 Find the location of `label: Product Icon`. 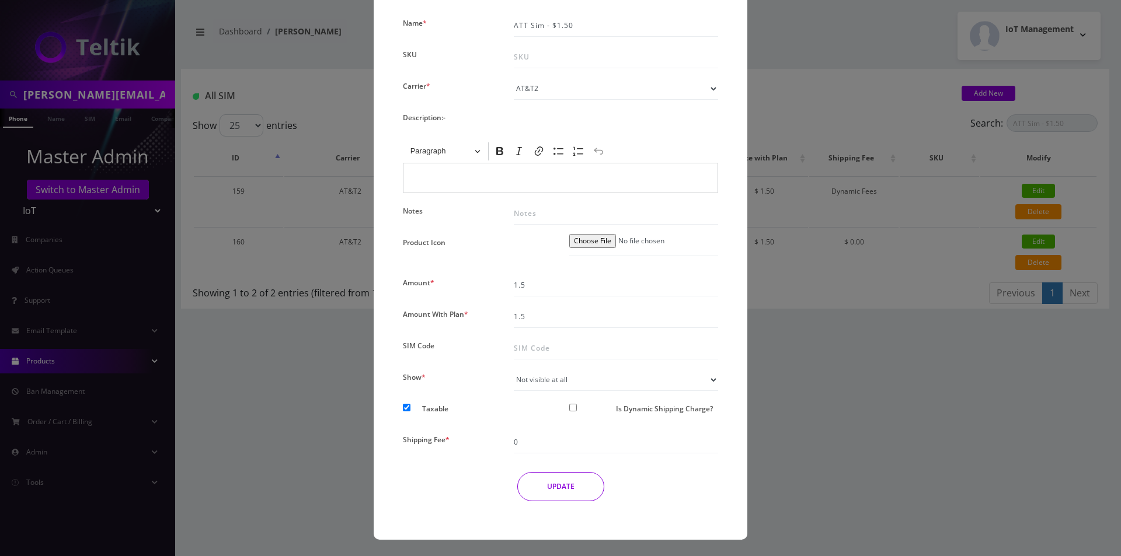

label: Product Icon is located at coordinates (424, 242).